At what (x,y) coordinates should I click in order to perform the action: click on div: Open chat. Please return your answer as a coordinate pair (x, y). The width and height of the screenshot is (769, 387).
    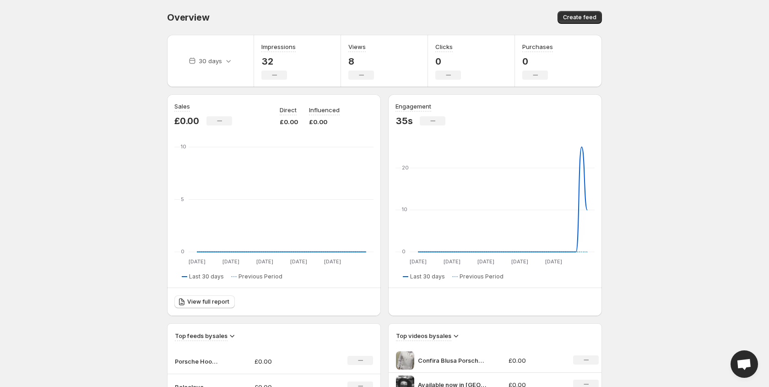
    Looking at the image, I should click on (744, 364).